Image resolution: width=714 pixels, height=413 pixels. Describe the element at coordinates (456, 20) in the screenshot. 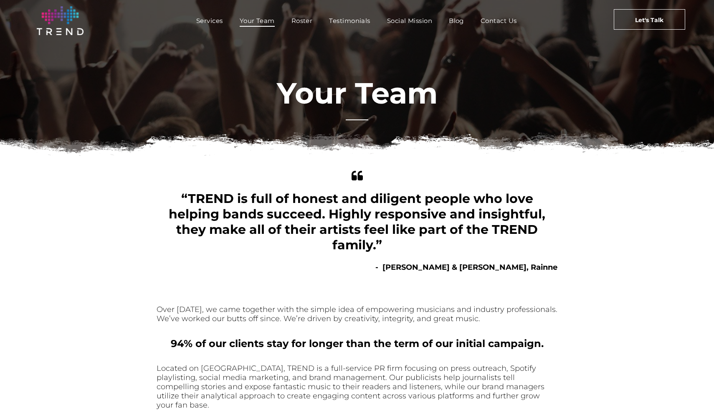

I see `a: Blog` at that location.